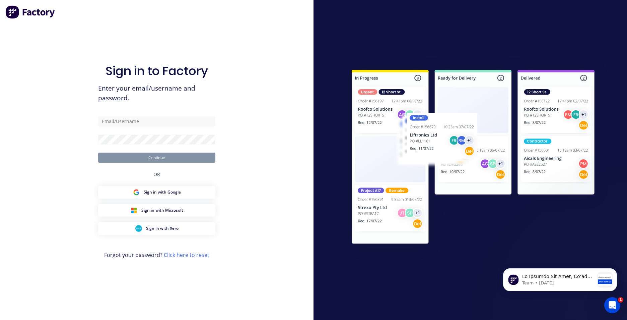 The image size is (627, 320). What do you see at coordinates (30, 12) in the screenshot?
I see `img: Factory` at bounding box center [30, 12].